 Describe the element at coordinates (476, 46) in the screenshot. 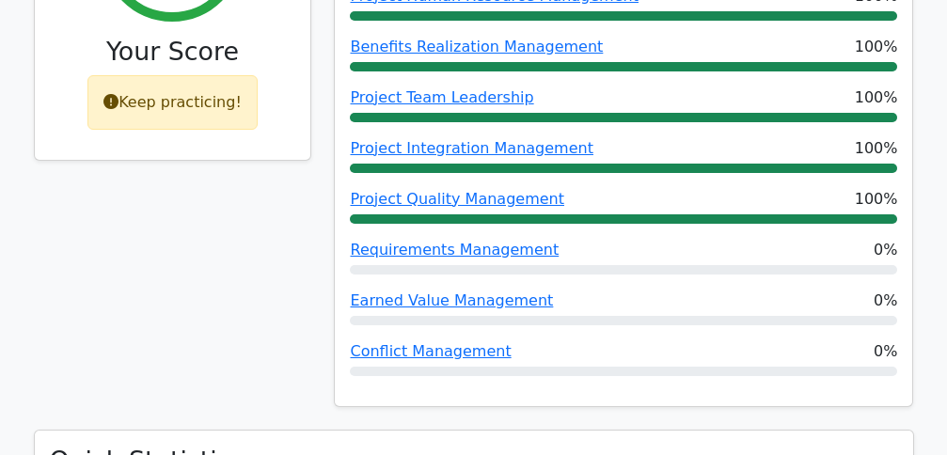

I see `a: Benefits Realization Management` at that location.